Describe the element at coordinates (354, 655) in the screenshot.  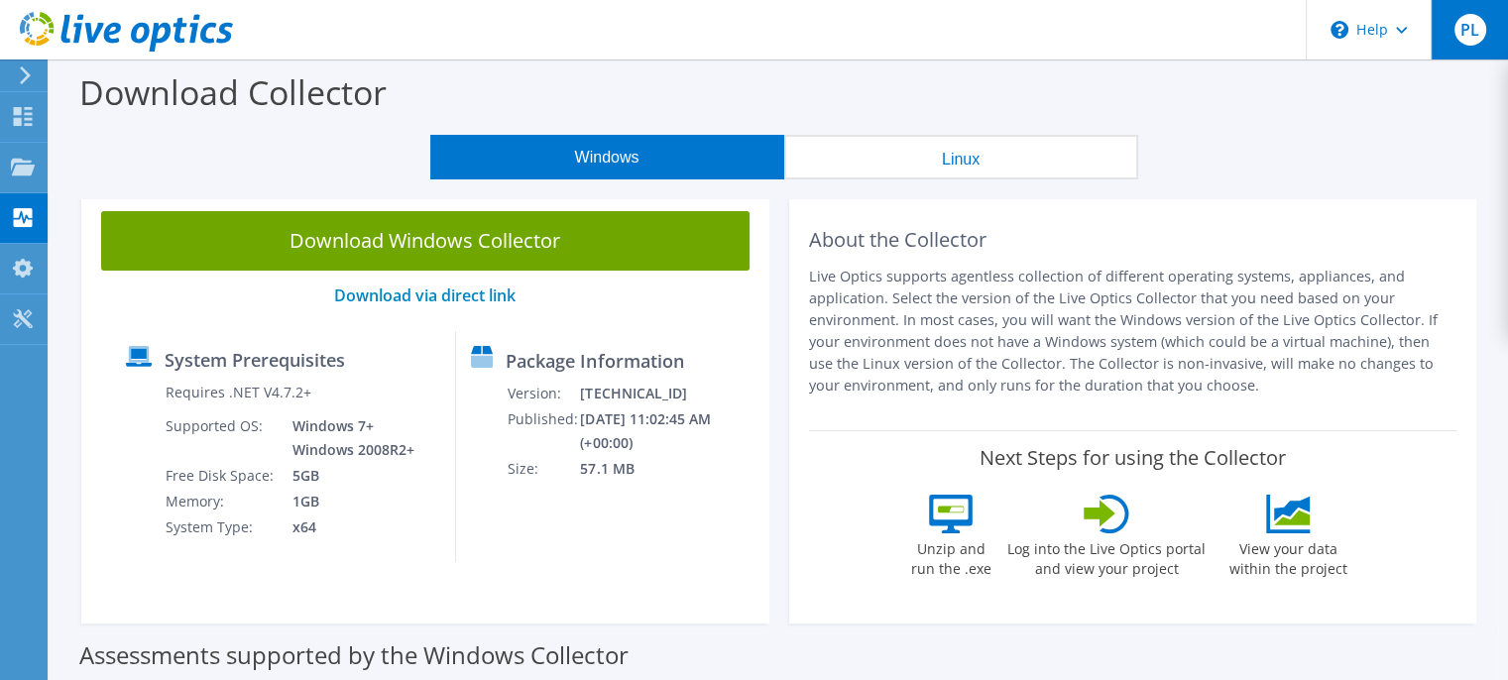
I see `label: Assessments supported by the Windows Collector` at that location.